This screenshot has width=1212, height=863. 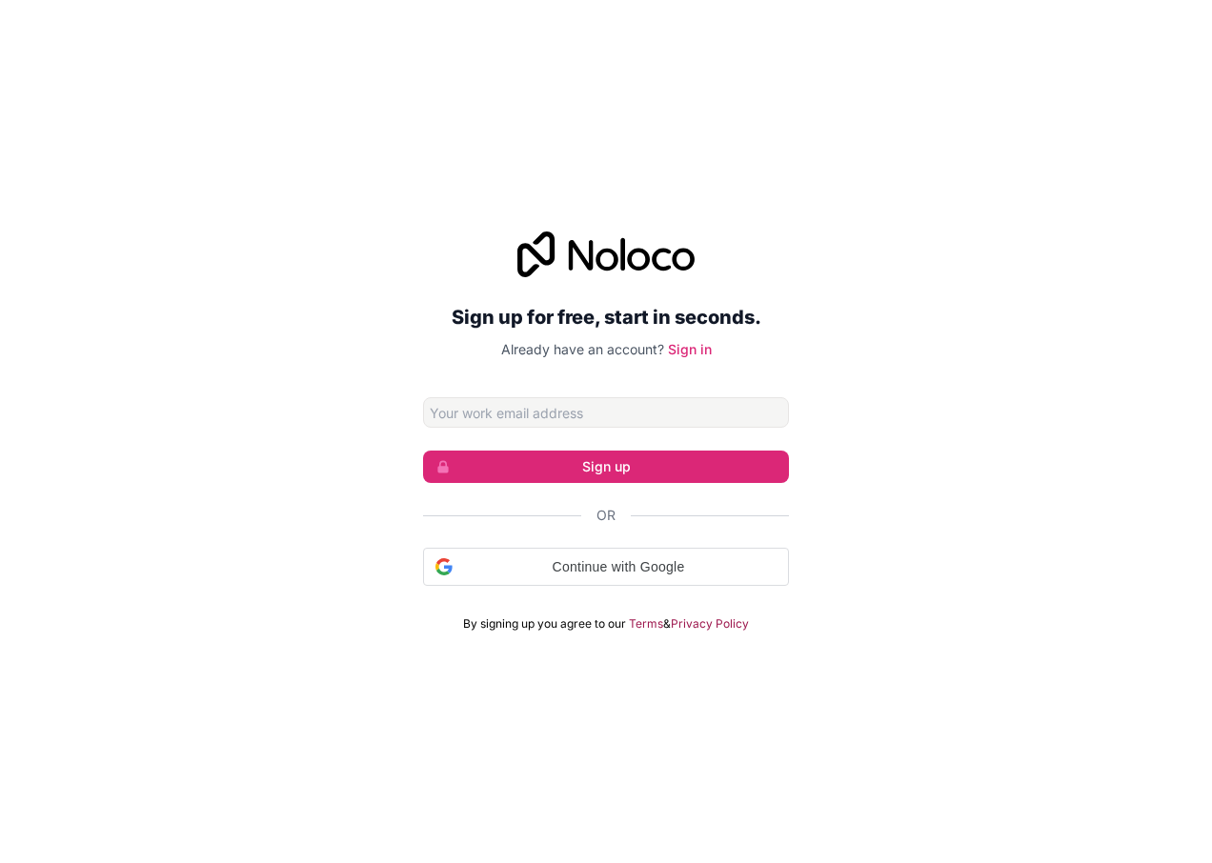 I want to click on a: Sign in, so click(x=690, y=349).